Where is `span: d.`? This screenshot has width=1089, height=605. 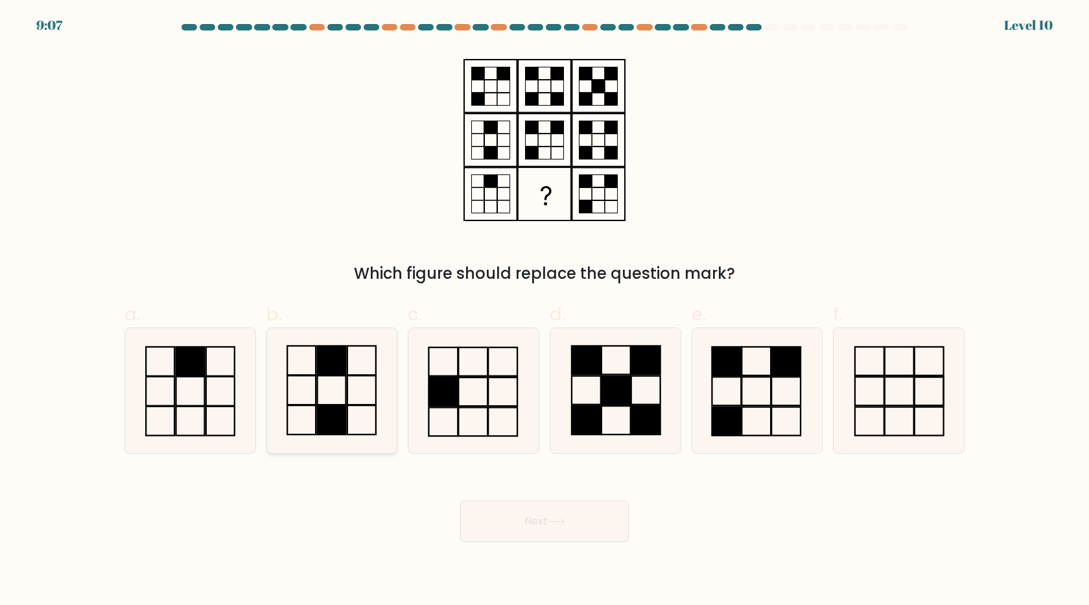 span: d. is located at coordinates (558, 314).